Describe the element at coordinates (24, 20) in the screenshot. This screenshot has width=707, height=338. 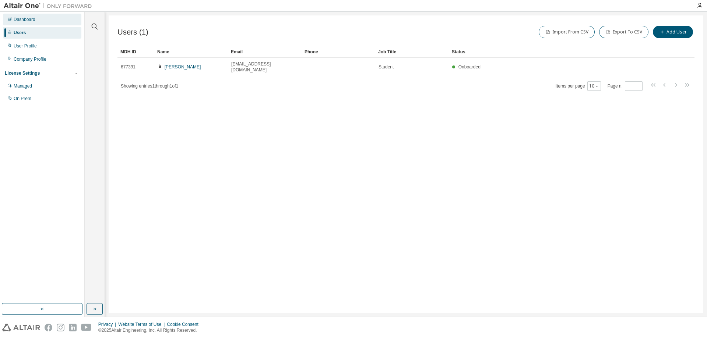
I see `div: Dashboard` at that location.